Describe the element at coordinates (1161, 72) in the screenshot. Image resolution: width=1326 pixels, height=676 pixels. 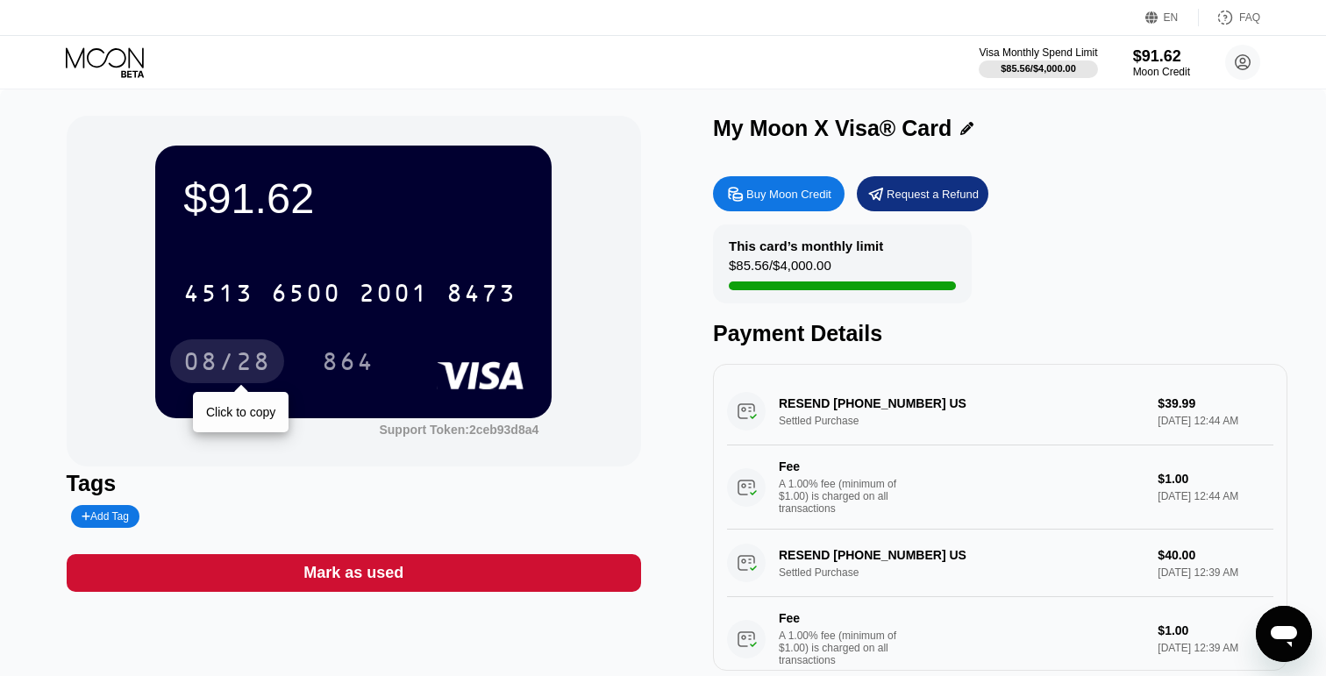
I see `div: Moon Credit` at that location.